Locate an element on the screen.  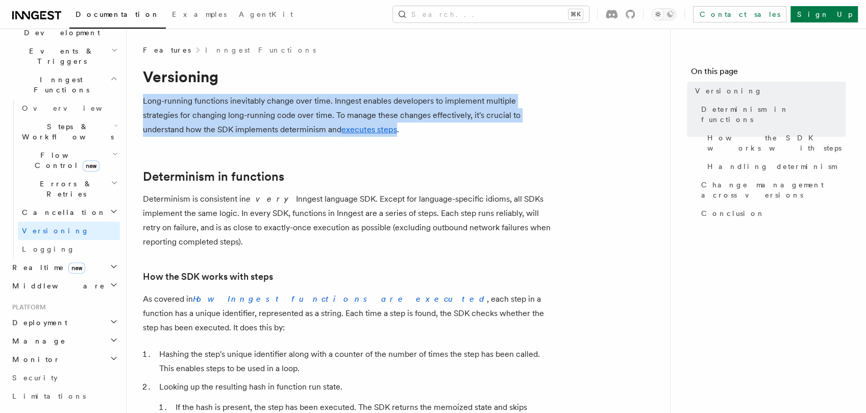
a: Inngest Functions is located at coordinates (260, 50).